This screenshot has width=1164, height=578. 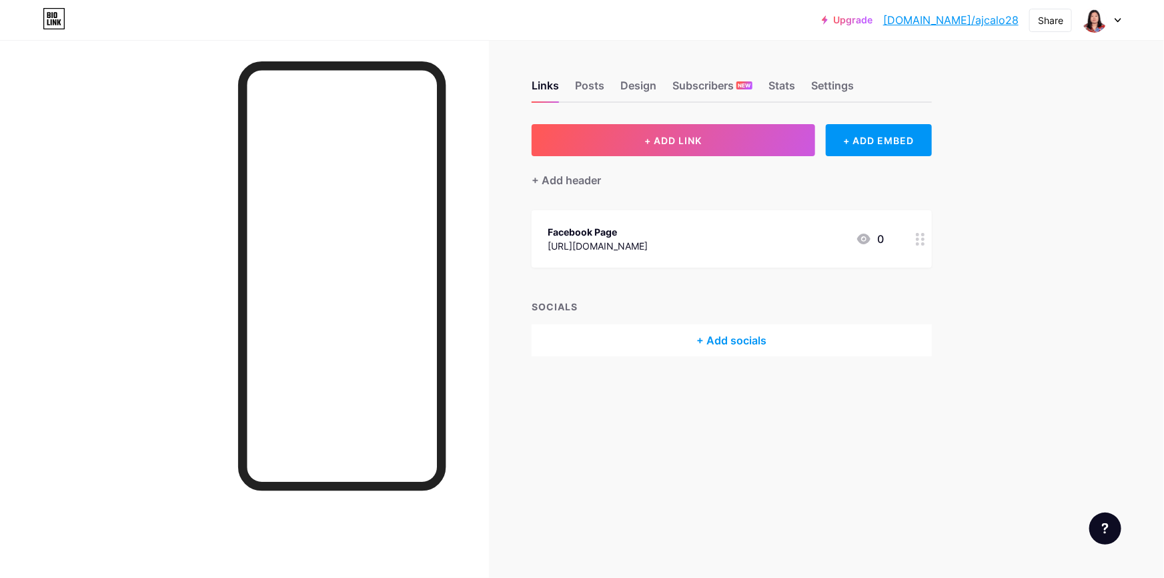 I want to click on div: + Add socials, so click(x=732, y=340).